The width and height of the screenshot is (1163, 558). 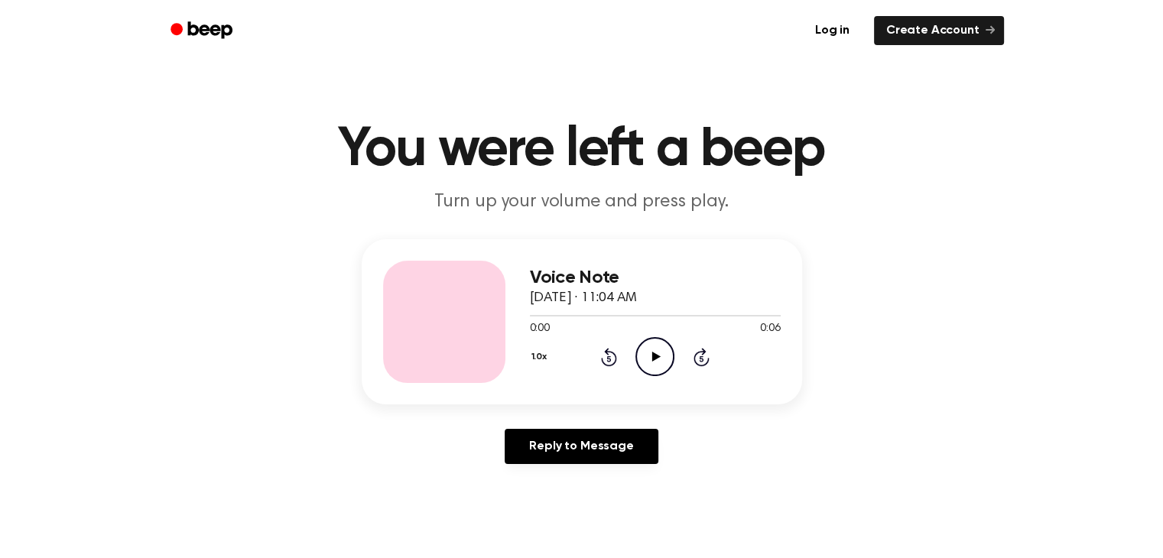 What do you see at coordinates (542, 357) in the screenshot?
I see `button: 1.0x` at bounding box center [542, 357].